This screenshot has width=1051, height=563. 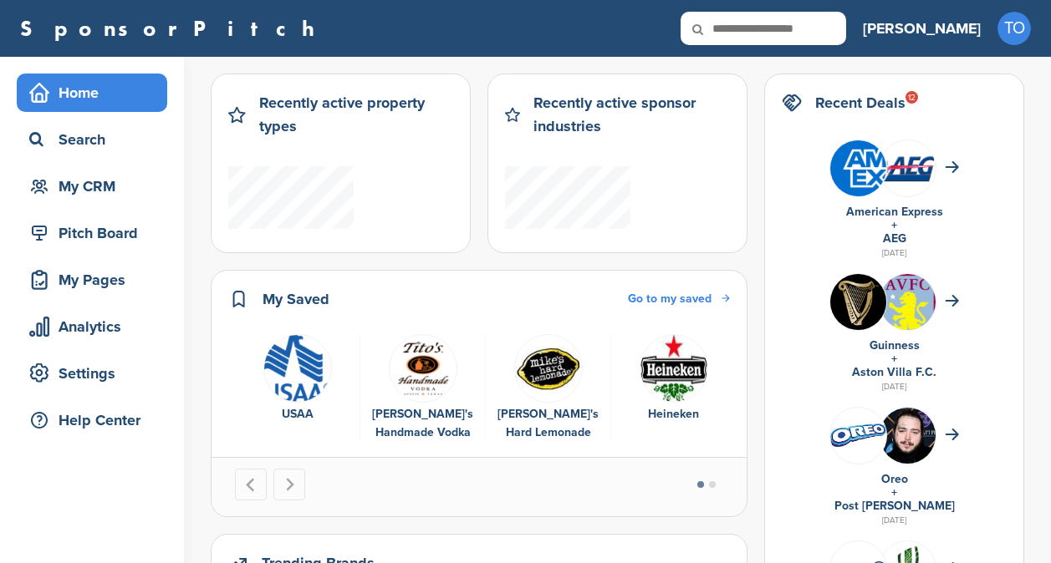 I want to click on h2: Recently active sponsor industries, so click(x=631, y=115).